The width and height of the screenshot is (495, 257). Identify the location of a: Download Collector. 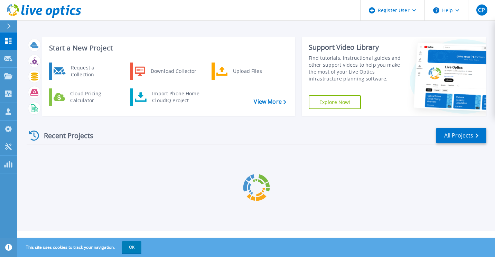
(165, 71).